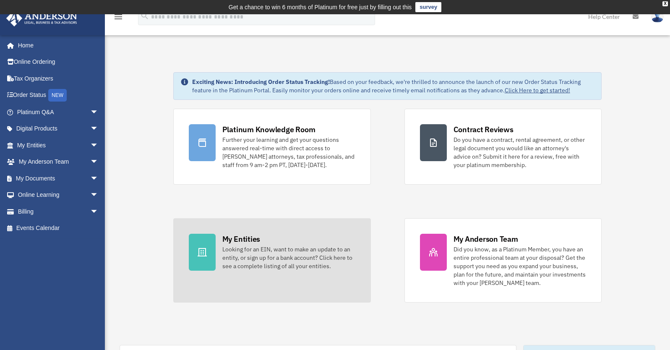  What do you see at coordinates (58, 211) in the screenshot?
I see `a: Billingarrow_drop_down` at bounding box center [58, 211].